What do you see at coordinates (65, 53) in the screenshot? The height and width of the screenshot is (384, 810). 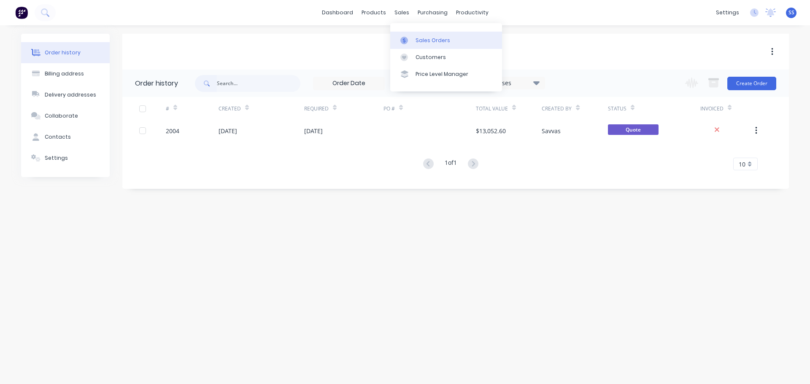 I see `button: Order history` at bounding box center [65, 53].